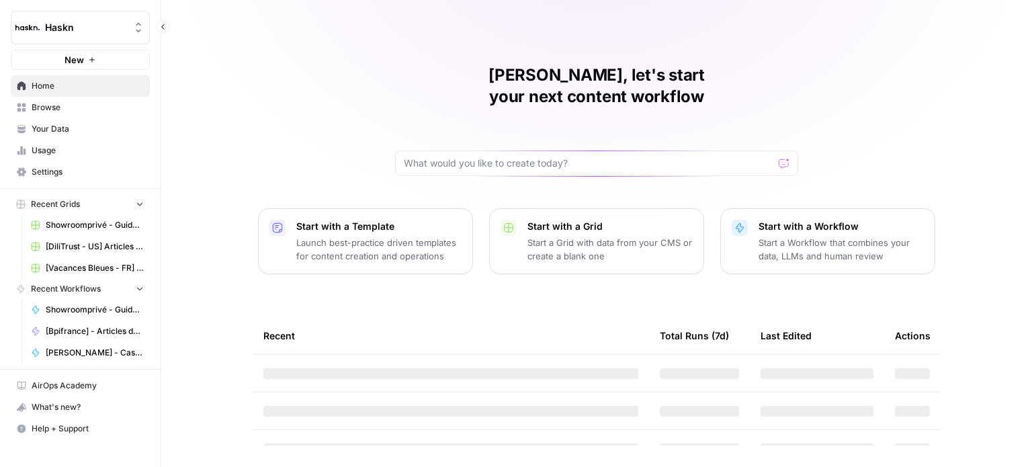 The image size is (1032, 467). Describe the element at coordinates (74, 60) in the screenshot. I see `span: New` at that location.